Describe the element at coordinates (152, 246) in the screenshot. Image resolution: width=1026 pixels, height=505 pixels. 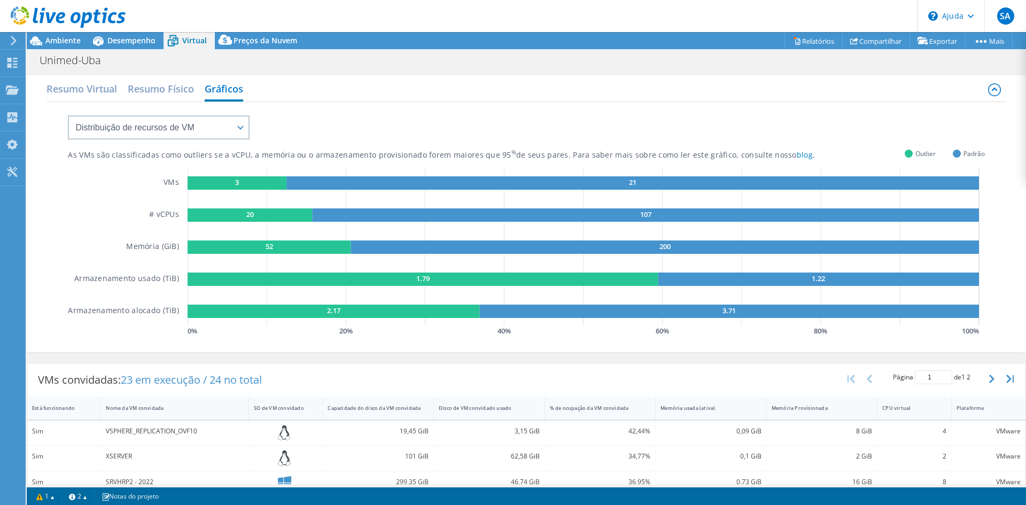
I see `font: Memória (GiB)` at that location.